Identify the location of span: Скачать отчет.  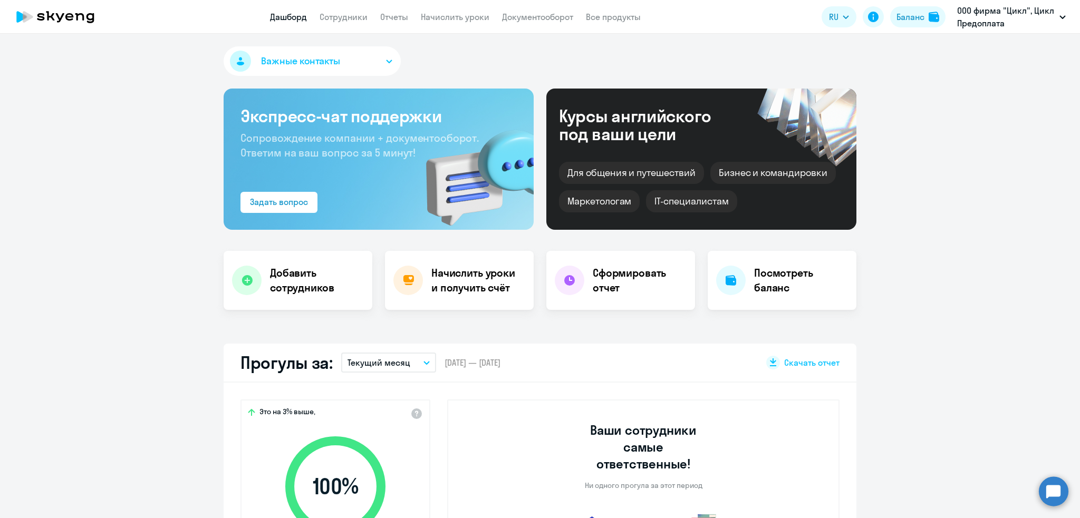
(812, 363).